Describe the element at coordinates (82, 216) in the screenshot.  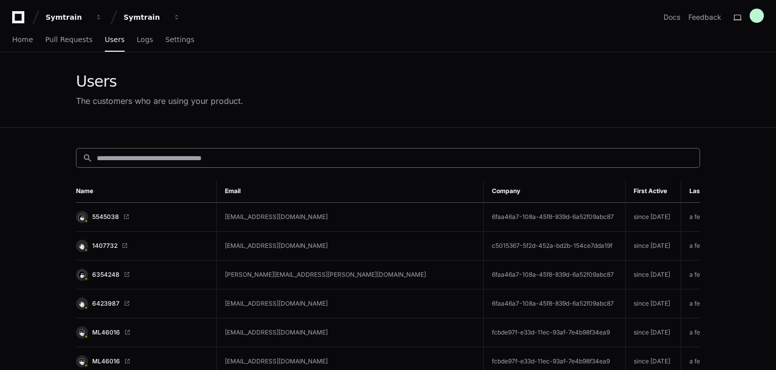
I see `img: 3.svg` at that location.